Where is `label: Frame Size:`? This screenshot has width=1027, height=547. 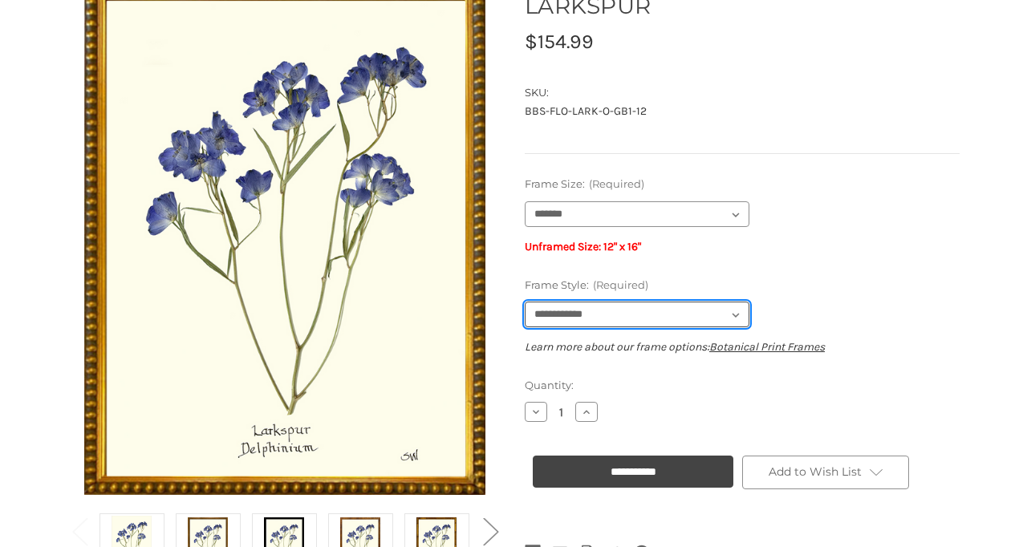
label: Frame Size: is located at coordinates (742, 185).